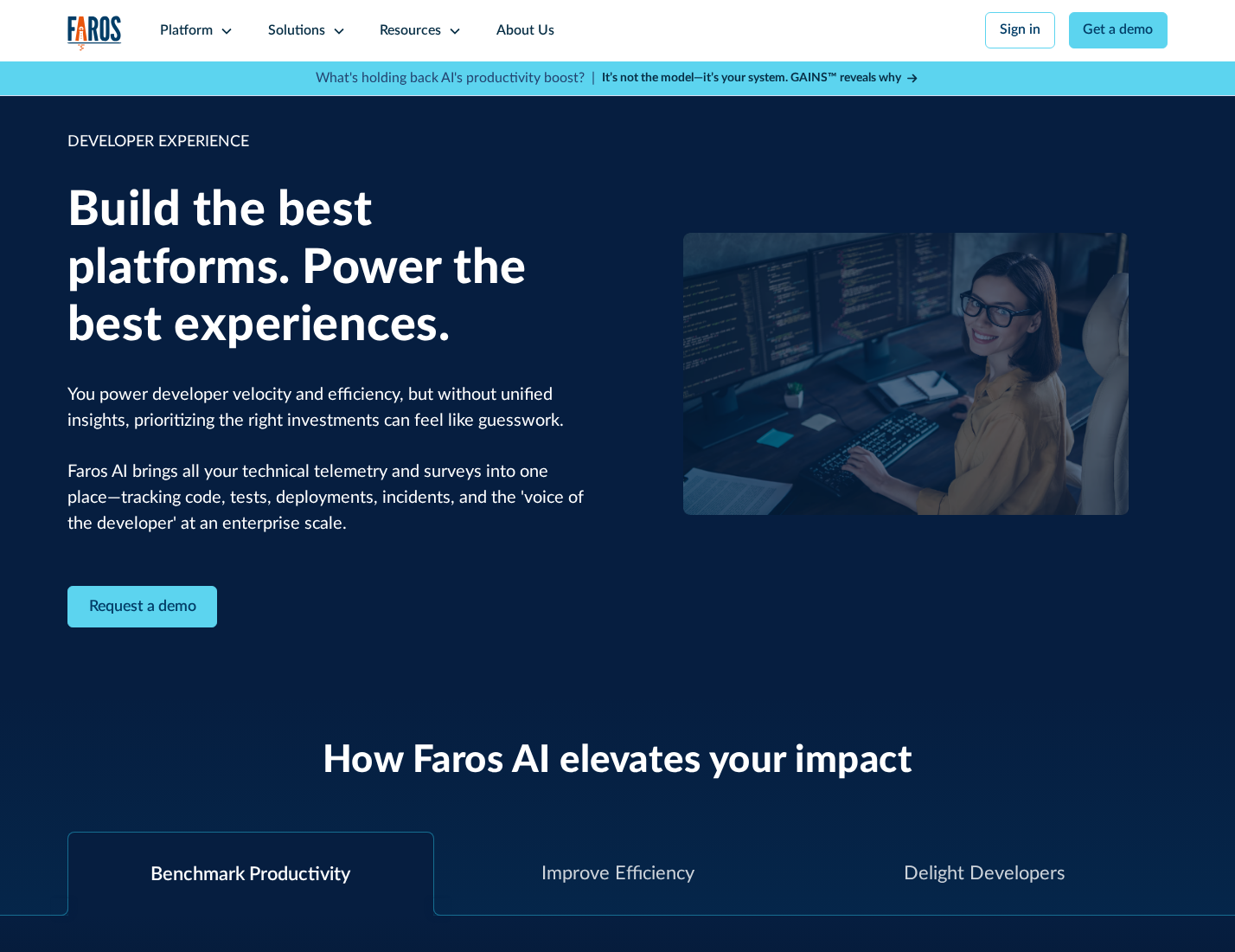 The height and width of the screenshot is (952, 1235). What do you see at coordinates (297, 31) in the screenshot?
I see `div: Solutions` at bounding box center [297, 31].